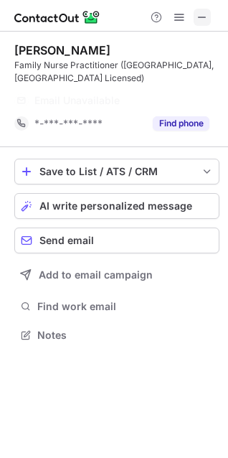 The image size is (228, 458). I want to click on span: Notes, so click(126, 335).